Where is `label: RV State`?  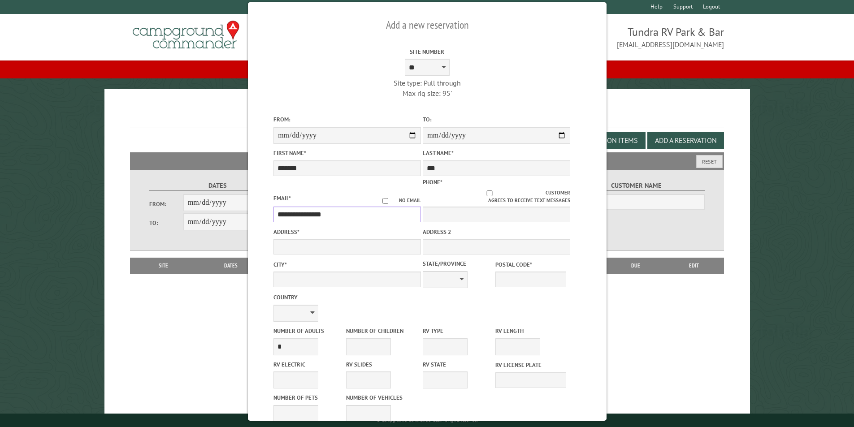
label: RV State is located at coordinates (458, 365).